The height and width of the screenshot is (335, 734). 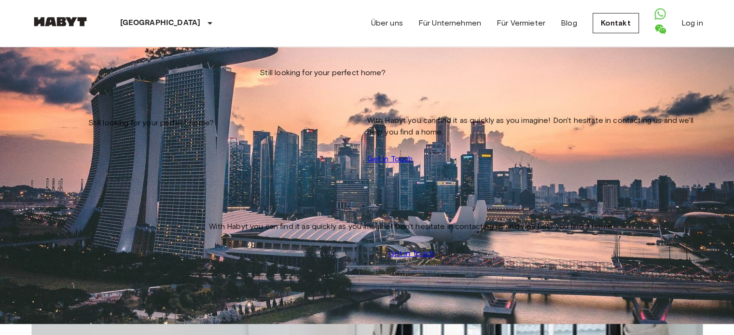 I want to click on span: Still looking for your perfect home?, so click(x=322, y=73).